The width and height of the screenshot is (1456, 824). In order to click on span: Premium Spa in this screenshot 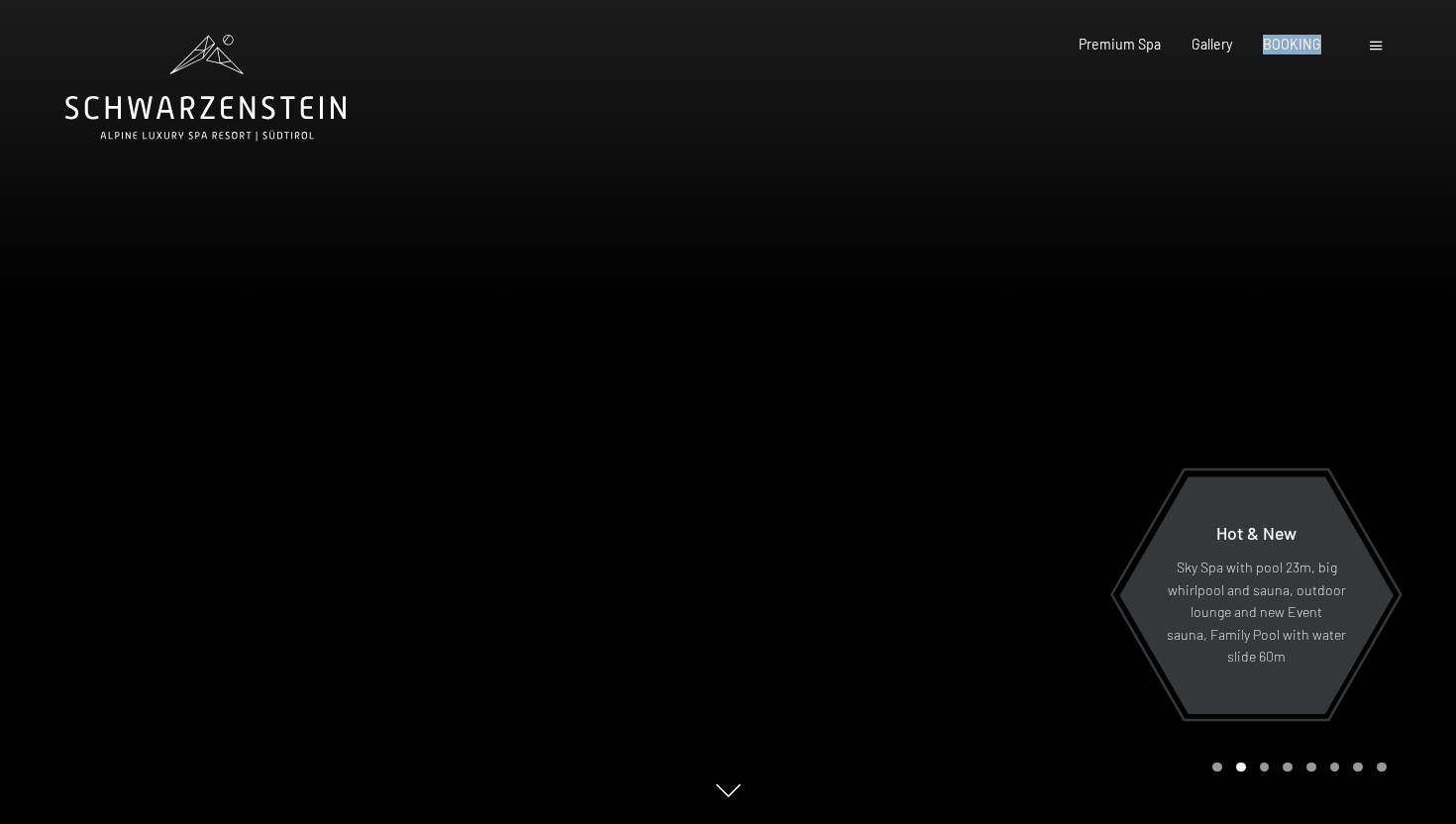, I will do `click(1119, 44)`.